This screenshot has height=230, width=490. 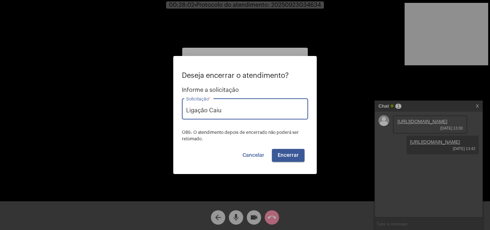 What do you see at coordinates (288, 155) in the screenshot?
I see `span: Encerrar` at bounding box center [288, 155].